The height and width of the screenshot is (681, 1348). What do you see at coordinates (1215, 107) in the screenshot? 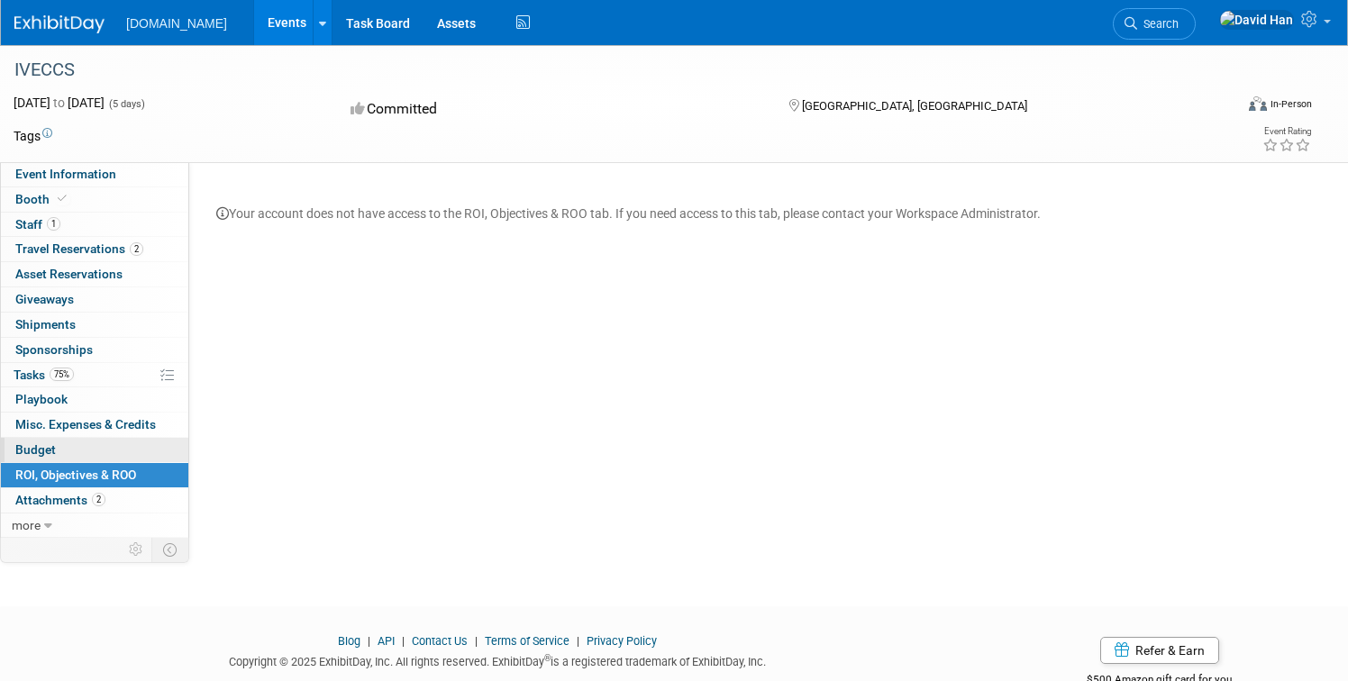
I see `div: Event Format` at bounding box center [1215, 107].